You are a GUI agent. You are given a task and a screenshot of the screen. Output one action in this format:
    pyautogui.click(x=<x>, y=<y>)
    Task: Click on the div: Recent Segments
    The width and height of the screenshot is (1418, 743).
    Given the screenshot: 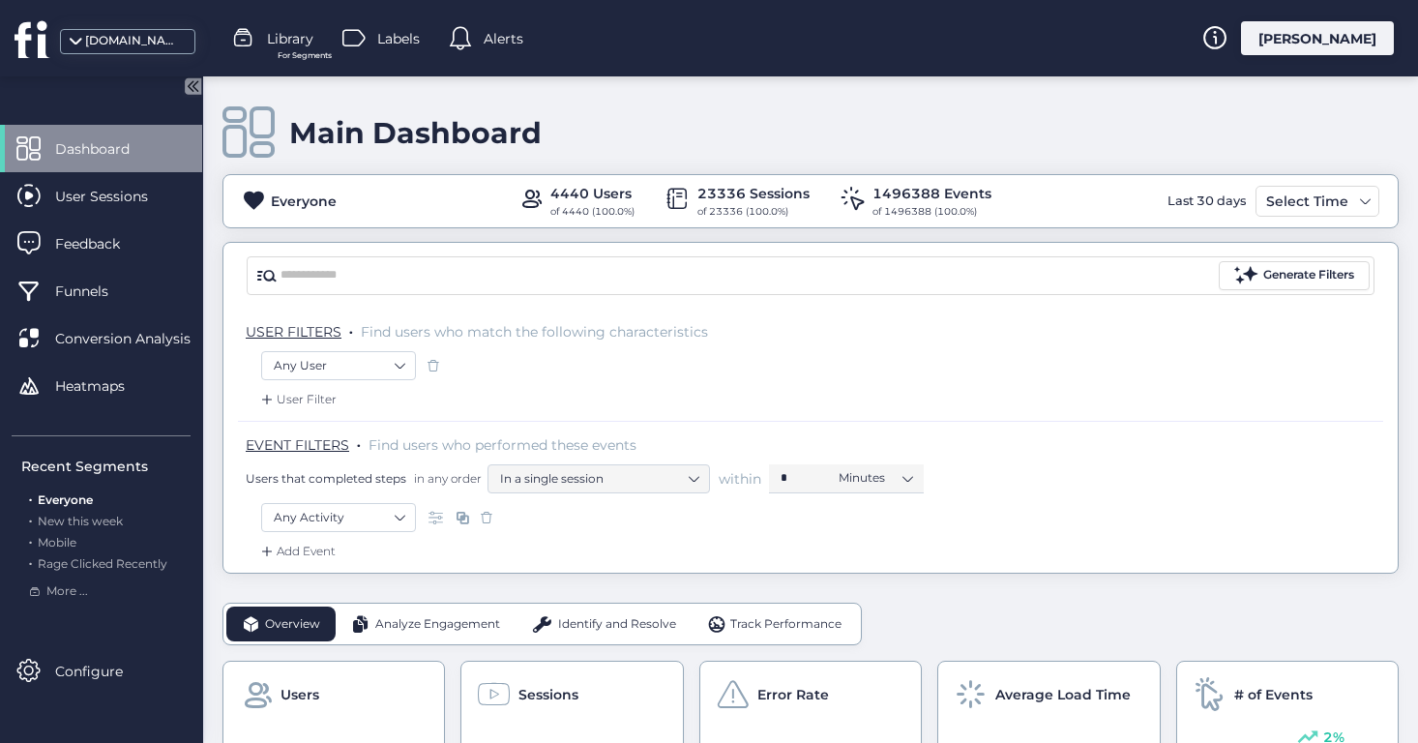 What is the action you would take?
    pyautogui.click(x=105, y=466)
    